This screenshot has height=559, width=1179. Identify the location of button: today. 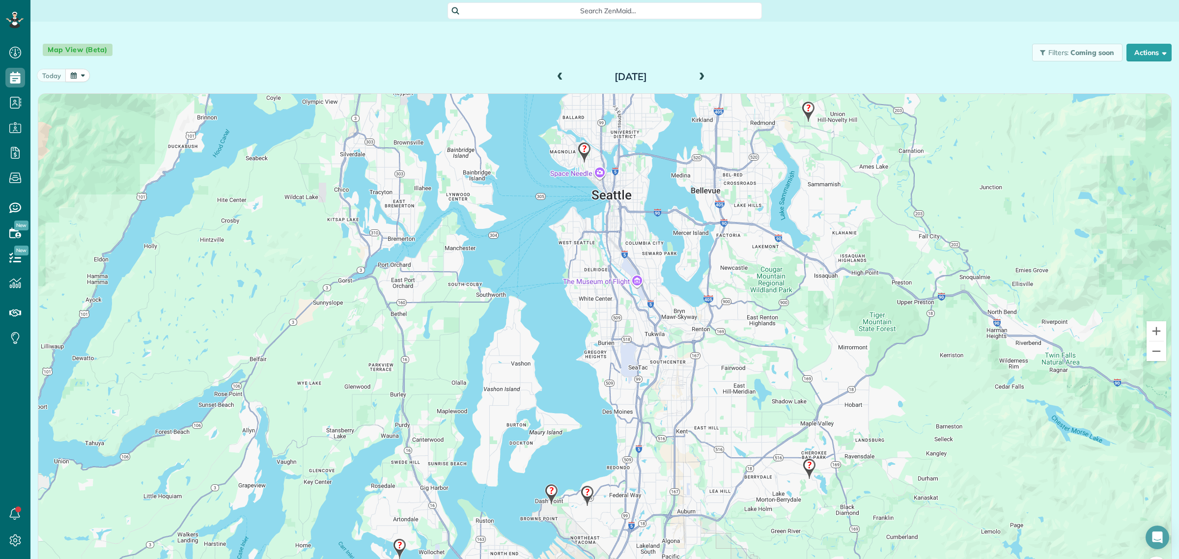
(52, 75).